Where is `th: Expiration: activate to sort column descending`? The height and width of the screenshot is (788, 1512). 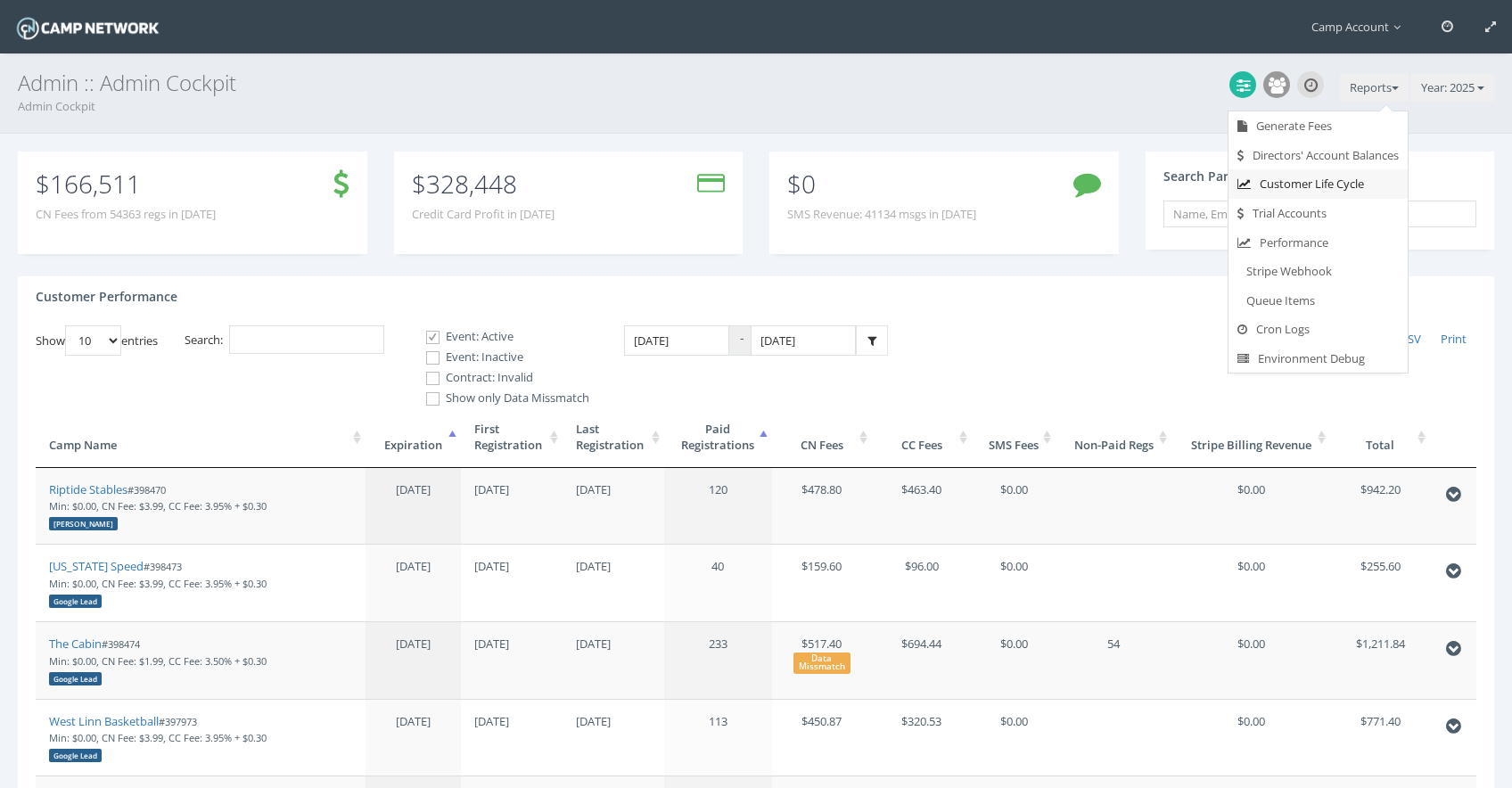 th: Expiration: activate to sort column descending is located at coordinates (413, 437).